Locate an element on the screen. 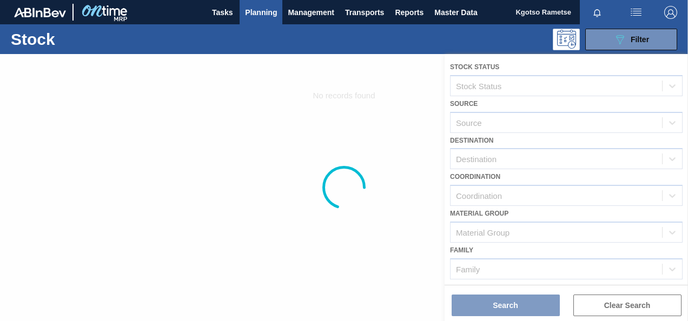 Image resolution: width=688 pixels, height=321 pixels. span: Transports is located at coordinates (365, 12).